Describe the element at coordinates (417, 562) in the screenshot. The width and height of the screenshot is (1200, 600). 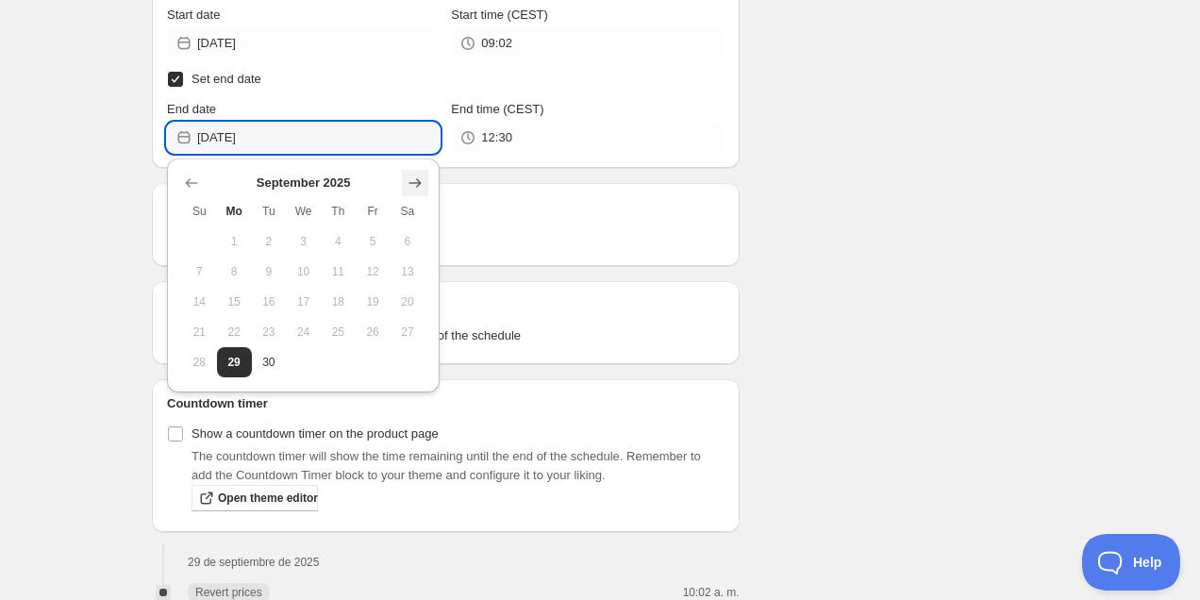
I see `h2: 29 de septiembre de 2025` at that location.